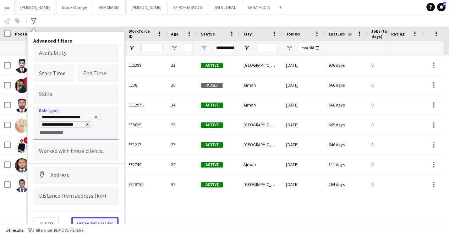 The image size is (449, 236). Describe the element at coordinates (346, 164) in the screenshot. I see `div: 311 days` at that location.